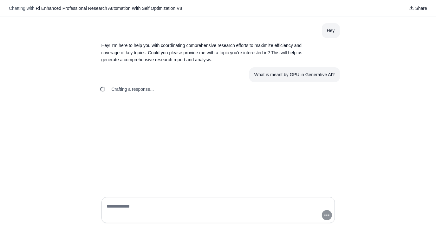 This screenshot has width=436, height=232. Describe the element at coordinates (109, 8) in the screenshot. I see `span: Rl Enhanced Professional Research Automation With Self Optimization V8` at that location.